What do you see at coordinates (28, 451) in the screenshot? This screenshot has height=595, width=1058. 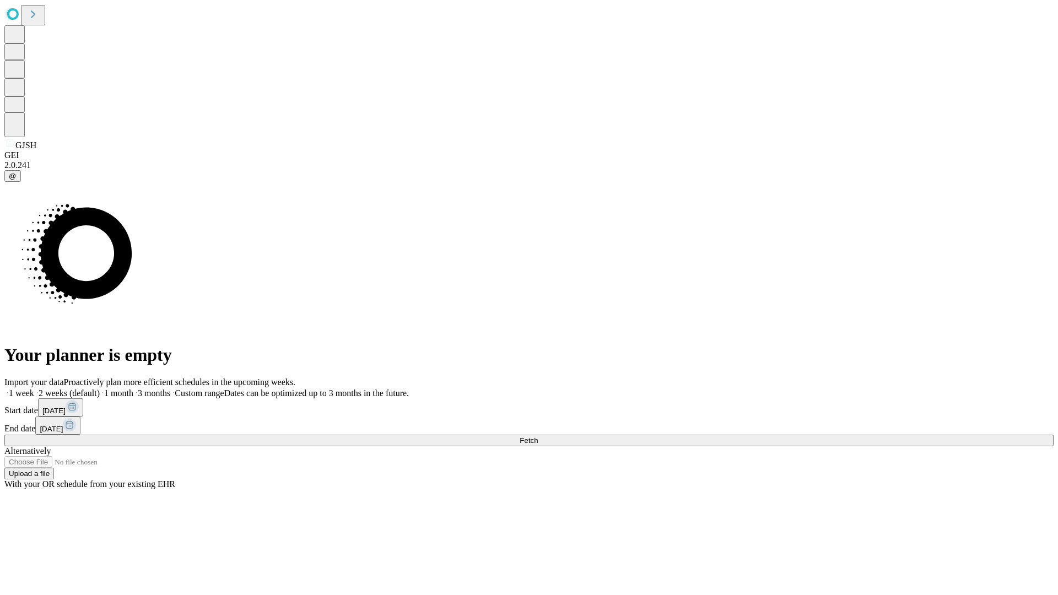 I see `span: Alternatively` at bounding box center [28, 451].